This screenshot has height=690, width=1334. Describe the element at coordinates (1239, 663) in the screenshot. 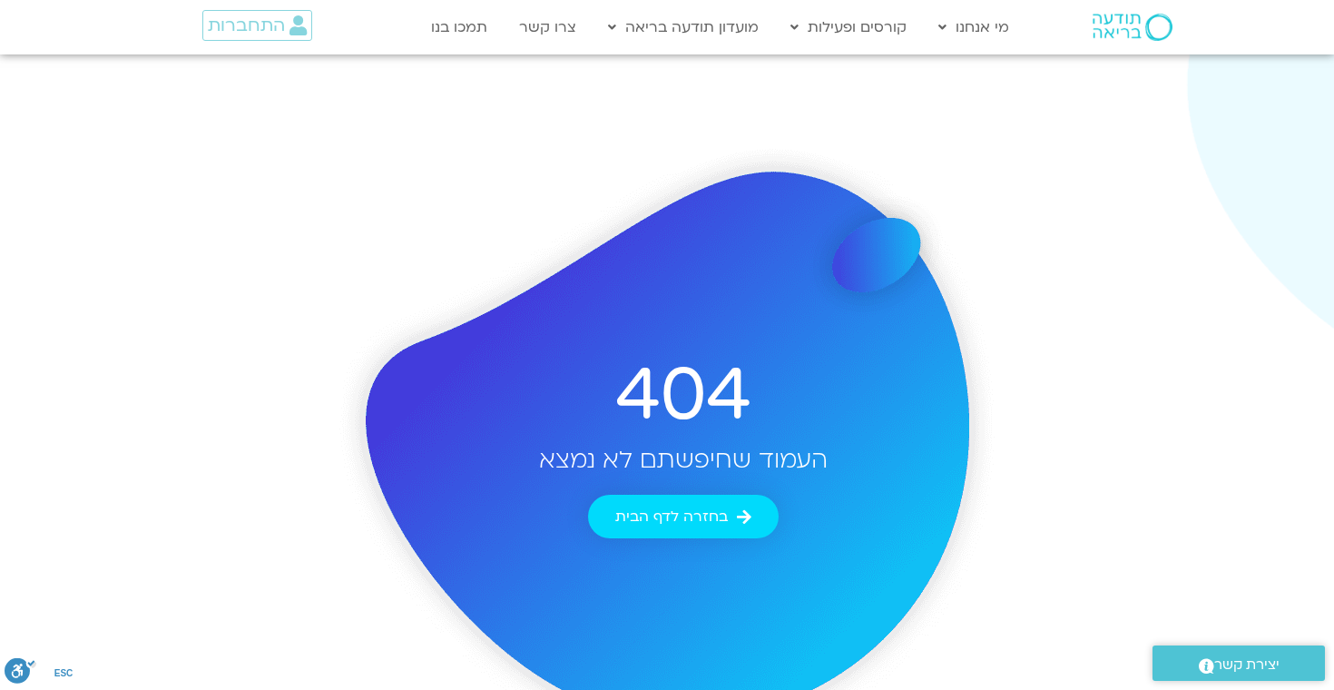

I see `a: יצירת קשר` at that location.